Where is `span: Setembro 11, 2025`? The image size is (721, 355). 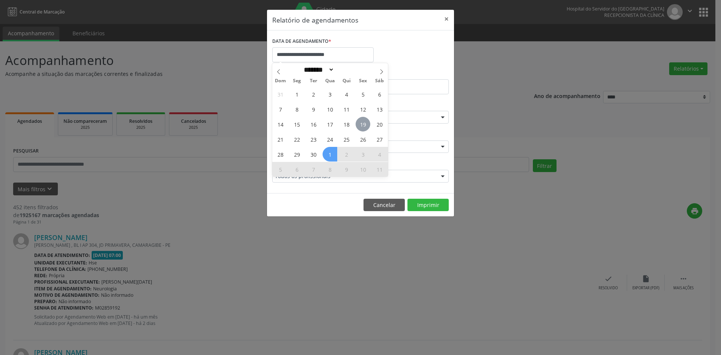 span: Setembro 11, 2025 is located at coordinates (346, 109).